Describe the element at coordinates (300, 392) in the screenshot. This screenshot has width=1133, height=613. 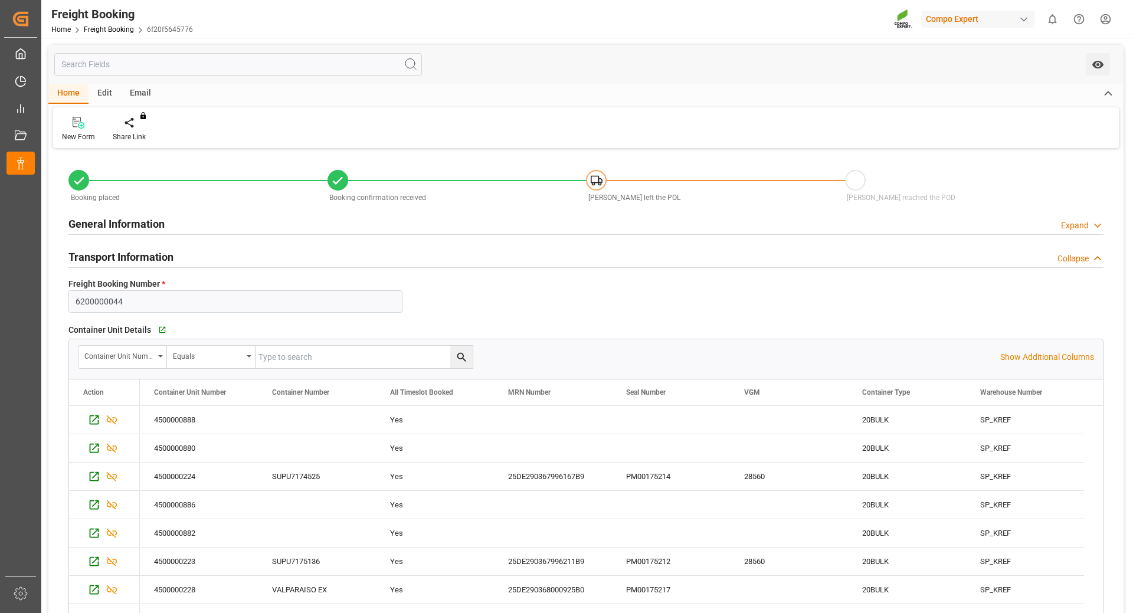
I see `span: Container Number` at that location.